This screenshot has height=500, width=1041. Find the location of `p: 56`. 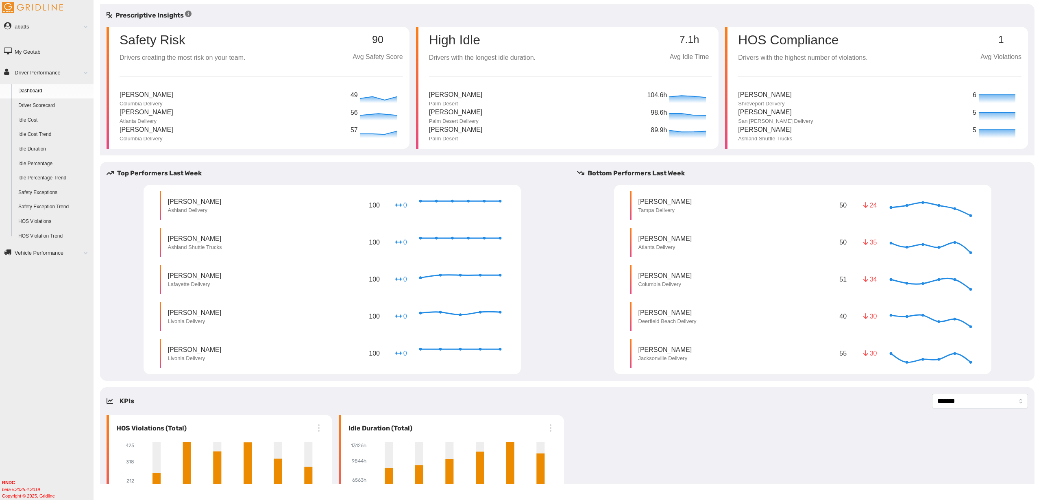

p: 56 is located at coordinates (354, 113).